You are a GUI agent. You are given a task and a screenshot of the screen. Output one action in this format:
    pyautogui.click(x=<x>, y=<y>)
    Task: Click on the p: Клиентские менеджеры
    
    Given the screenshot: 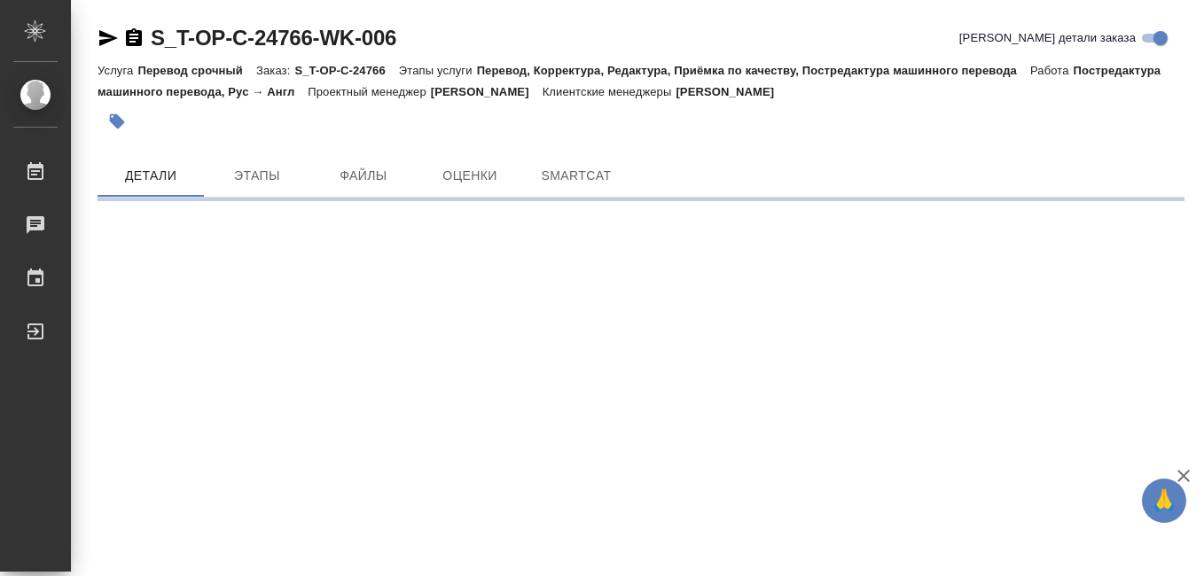 What is the action you would take?
    pyautogui.click(x=609, y=91)
    